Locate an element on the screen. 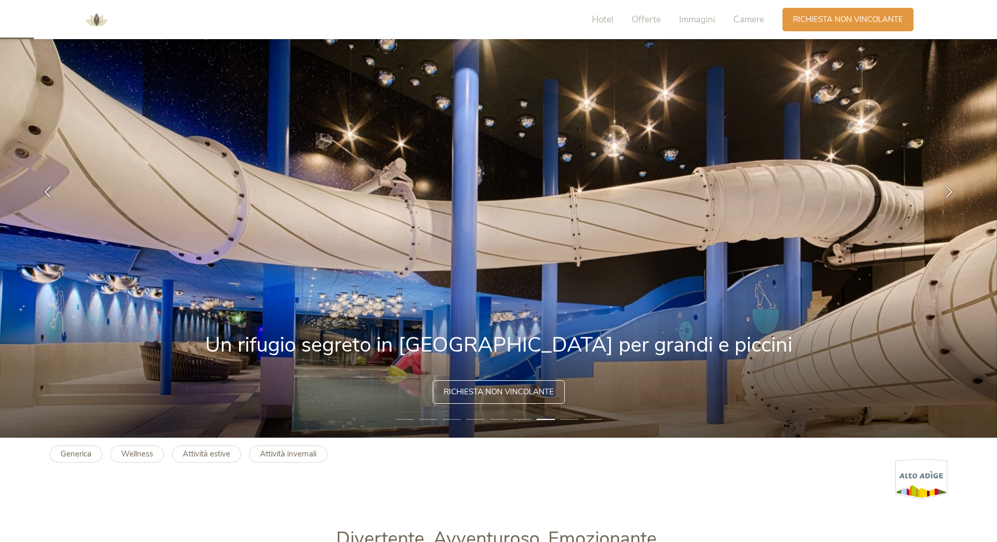 The image size is (997, 542). b: Attività estive is located at coordinates (206, 454).